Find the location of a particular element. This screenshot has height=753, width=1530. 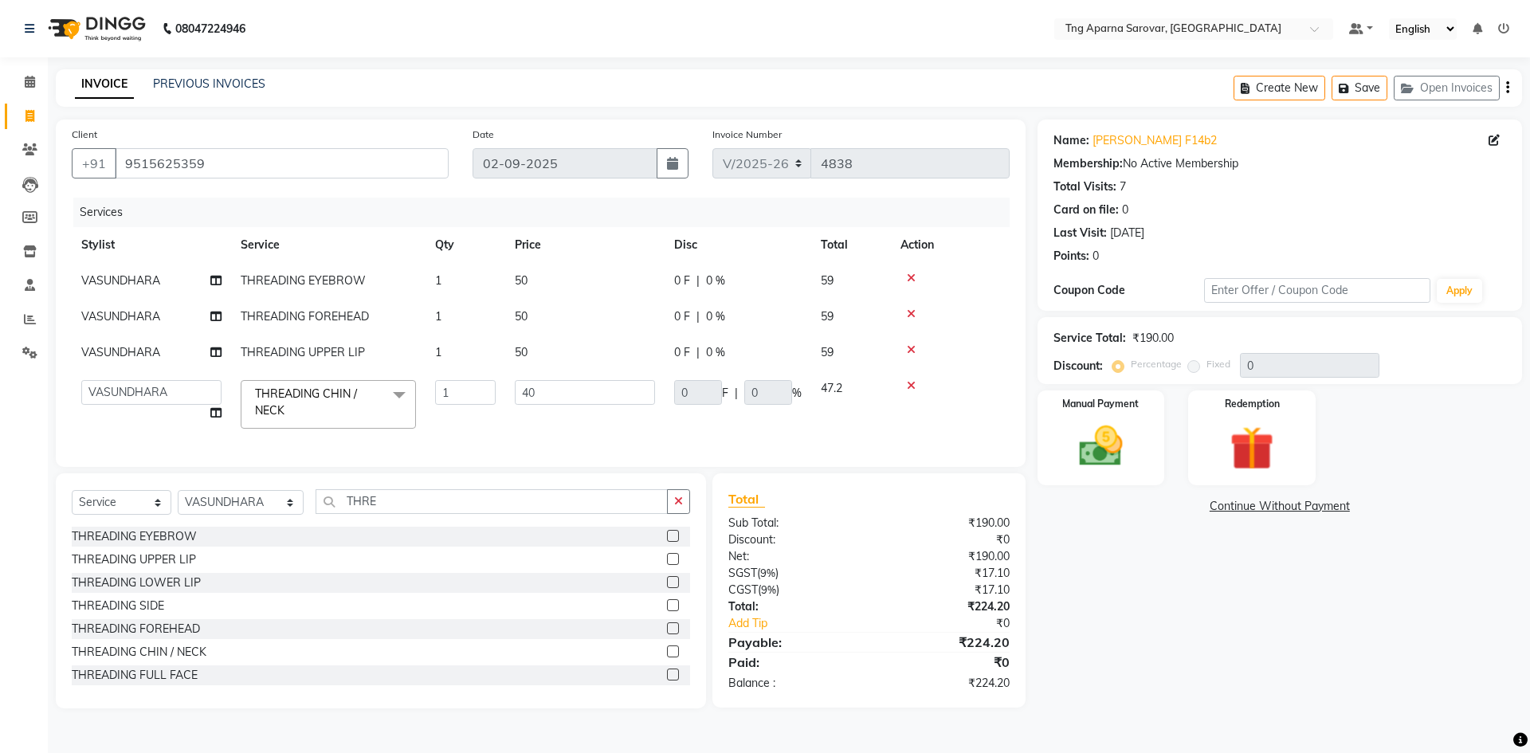

input: Search by Name/Mobile/Email/Code is located at coordinates (281, 163).